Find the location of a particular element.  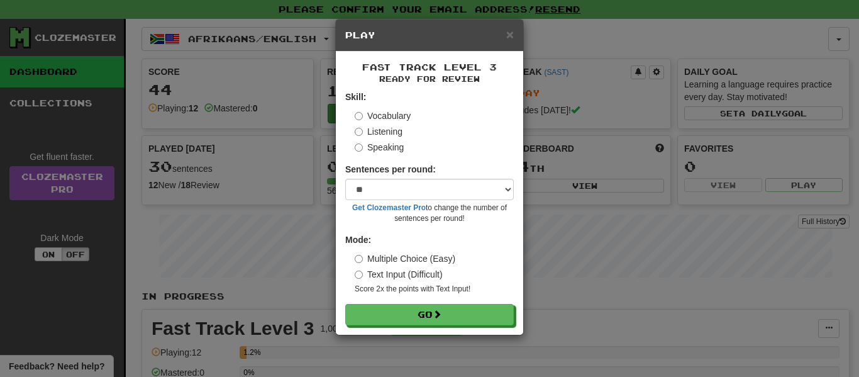

small: Score 2x the points with Text Input ! is located at coordinates (434, 289).